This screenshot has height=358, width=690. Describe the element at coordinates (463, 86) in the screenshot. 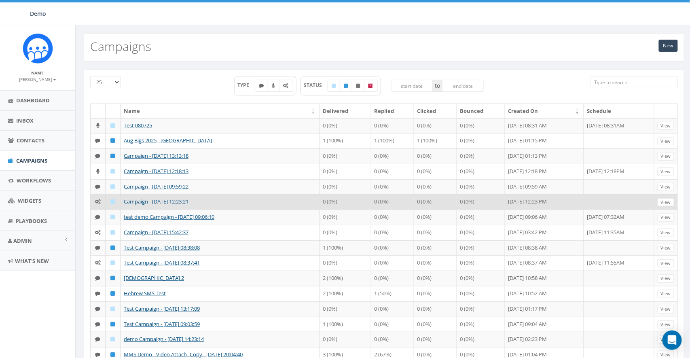

I see `input: end date` at that location.